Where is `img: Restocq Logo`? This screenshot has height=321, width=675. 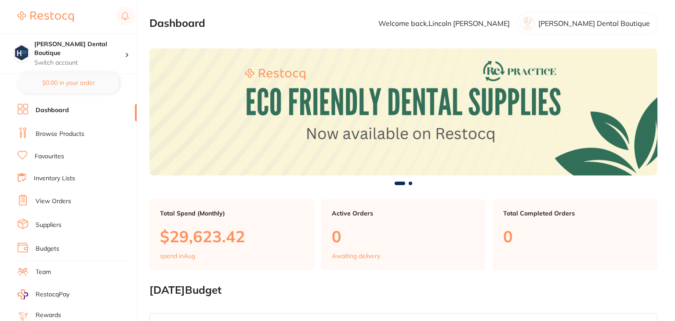
img: Restocq Logo is located at coordinates (46, 17).